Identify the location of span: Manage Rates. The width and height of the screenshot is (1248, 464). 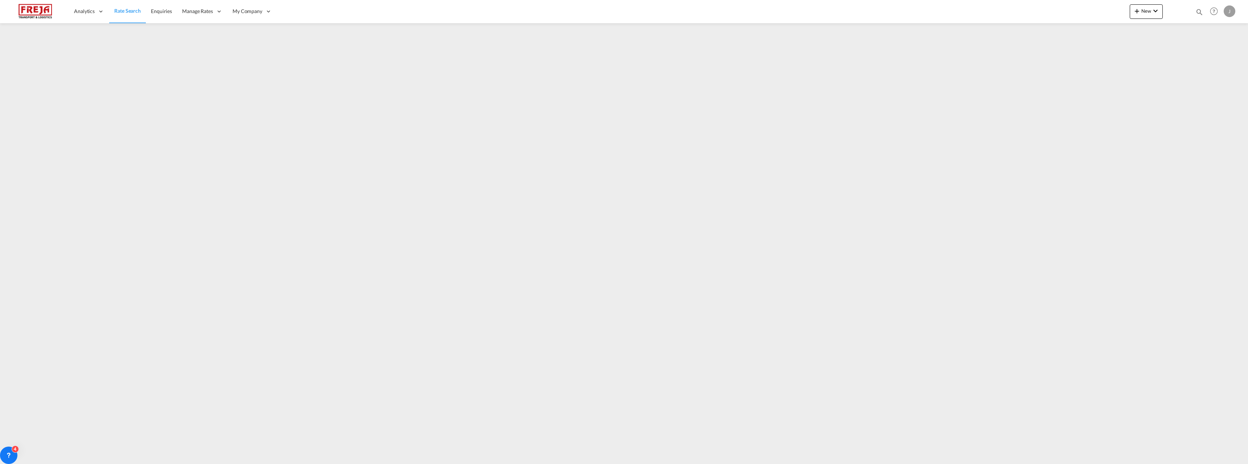
(197, 11).